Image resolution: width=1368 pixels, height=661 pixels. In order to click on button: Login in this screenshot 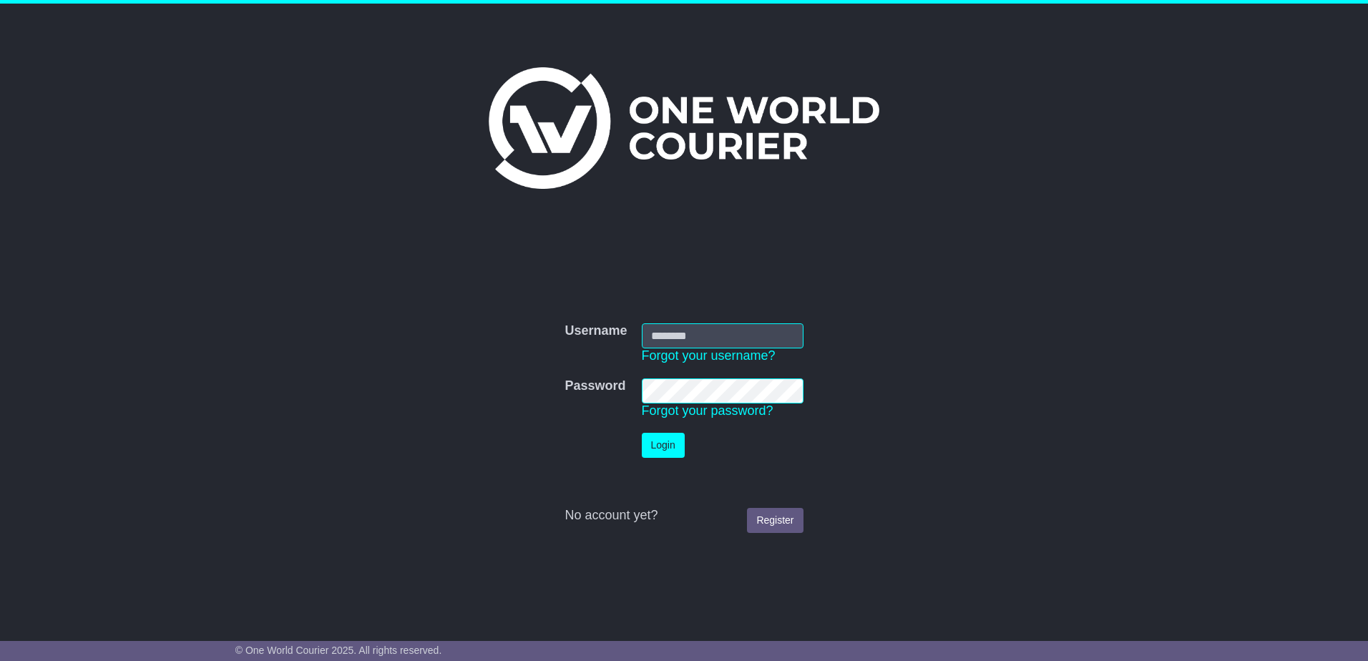, I will do `click(663, 445)`.